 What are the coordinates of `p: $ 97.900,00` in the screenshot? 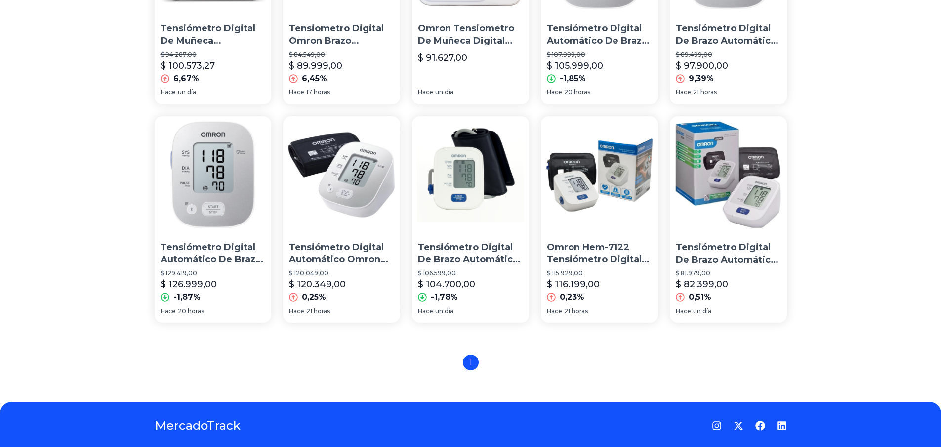 It's located at (702, 66).